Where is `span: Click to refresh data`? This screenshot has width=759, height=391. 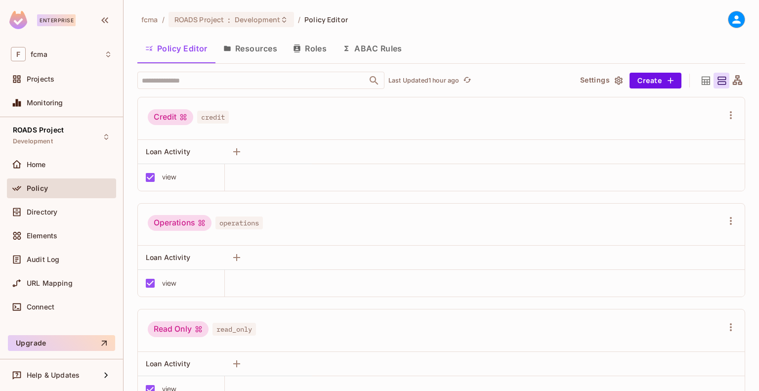
span: Click to refresh data is located at coordinates (466, 80).